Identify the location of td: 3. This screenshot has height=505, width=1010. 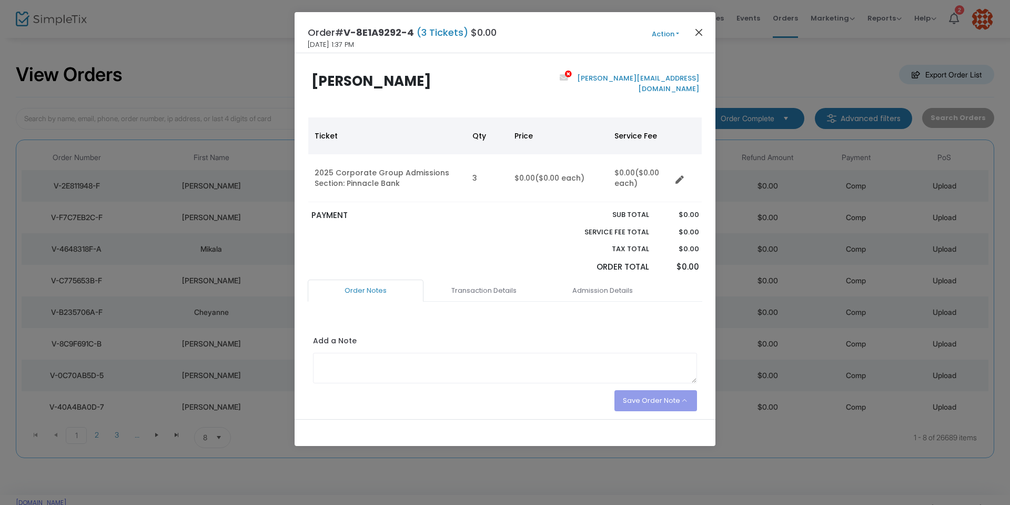
(487, 178).